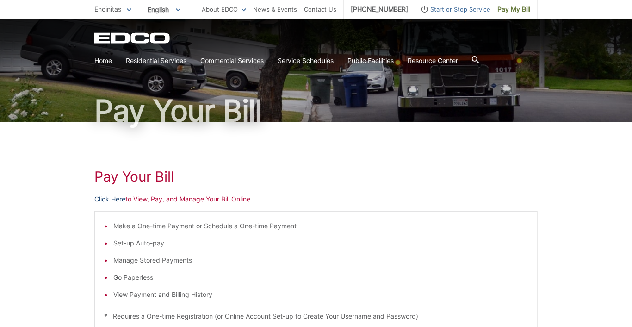 Image resolution: width=632 pixels, height=327 pixels. What do you see at coordinates (275, 9) in the screenshot?
I see `a: News & Events` at bounding box center [275, 9].